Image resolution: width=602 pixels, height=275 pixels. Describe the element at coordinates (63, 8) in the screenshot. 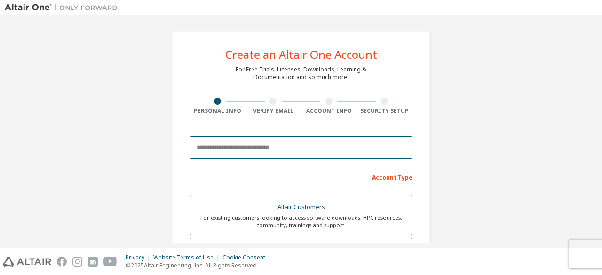

I see `img: Altair One` at that location.